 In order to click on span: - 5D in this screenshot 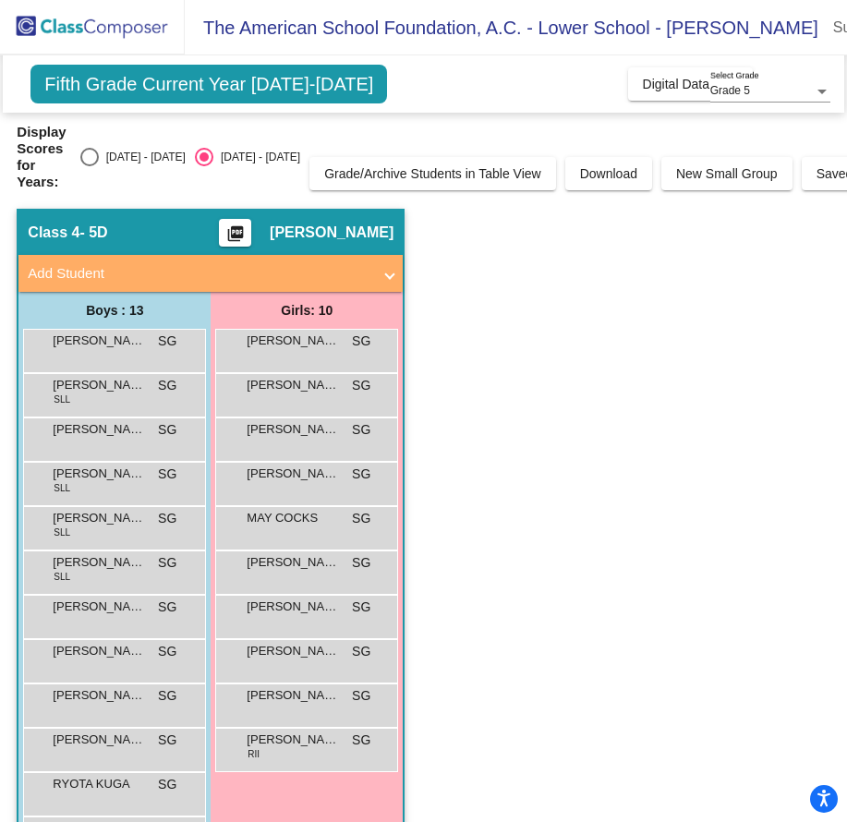, I will do `click(93, 233)`.